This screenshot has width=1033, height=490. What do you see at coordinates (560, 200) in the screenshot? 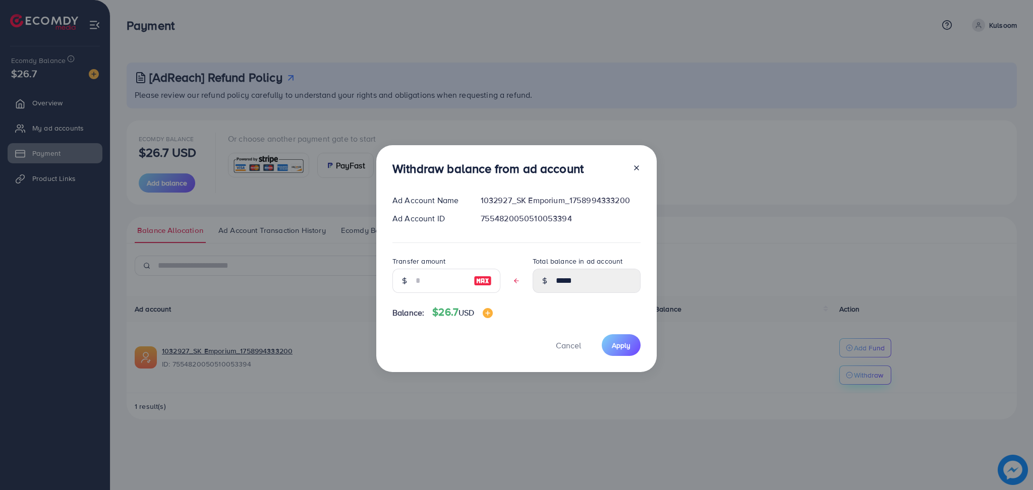
I see `div: 1032927_SK Emporium_1758994333200` at bounding box center [560, 200].